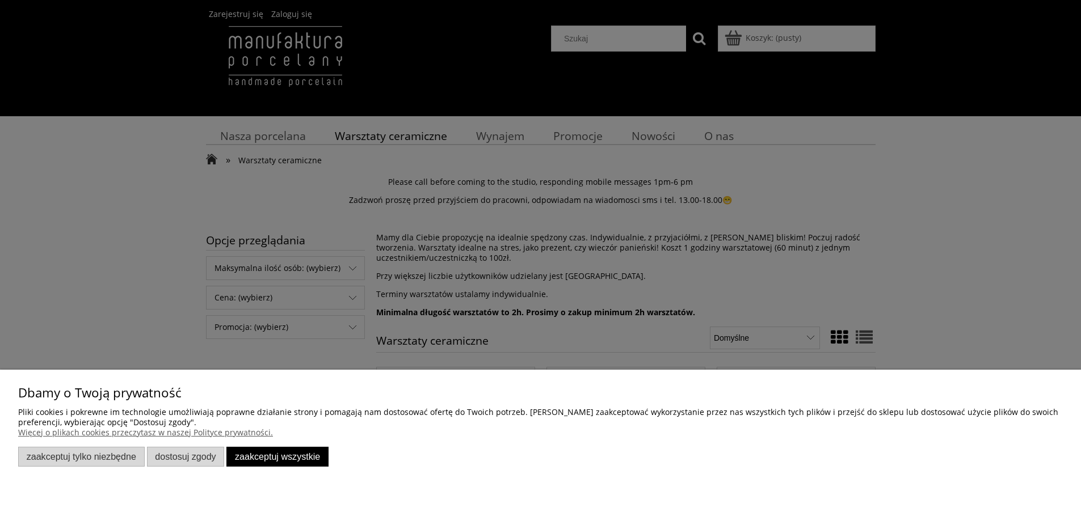 The width and height of the screenshot is (1081, 521). What do you see at coordinates (540, 393) in the screenshot?
I see `p: Dbamy o Twoją prywatność` at bounding box center [540, 393].